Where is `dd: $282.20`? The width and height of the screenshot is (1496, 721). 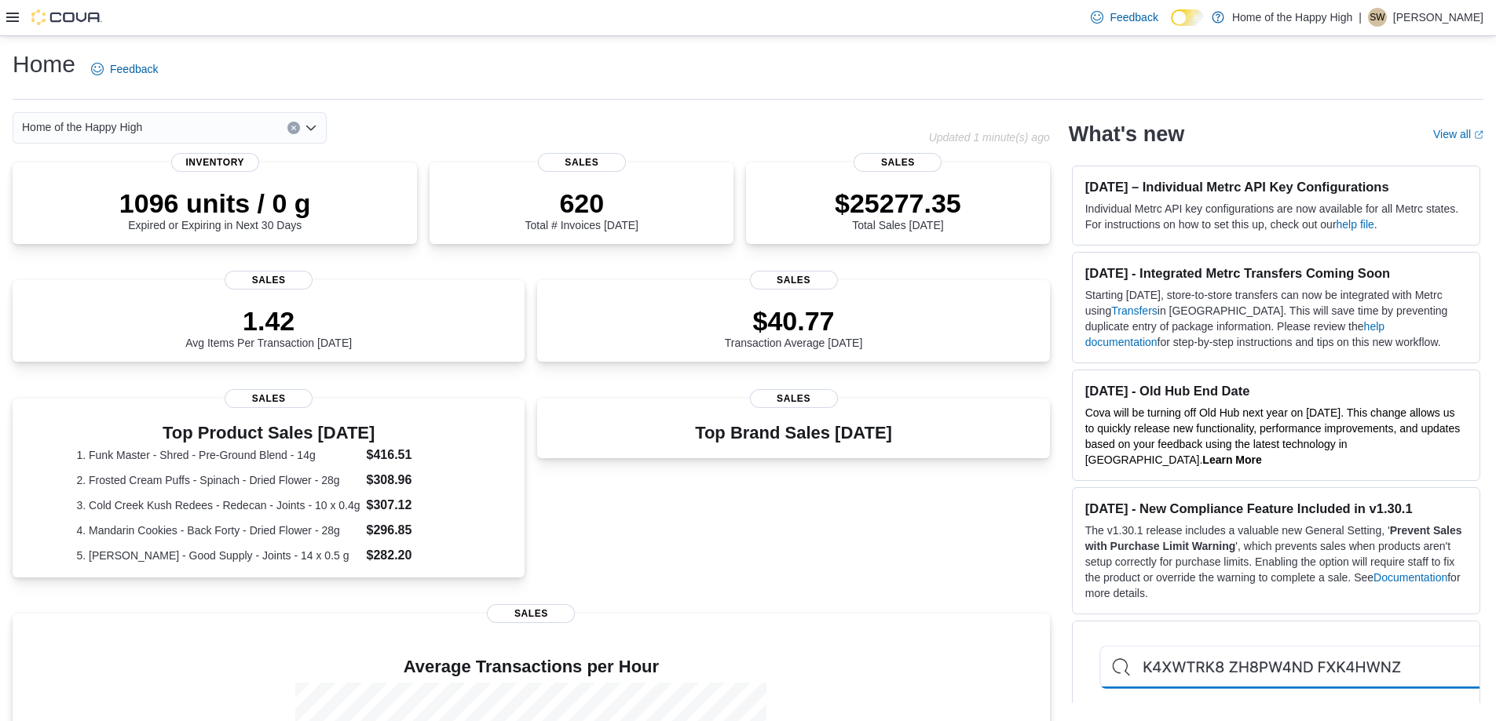
dd: $282.20 is located at coordinates (414, 556).